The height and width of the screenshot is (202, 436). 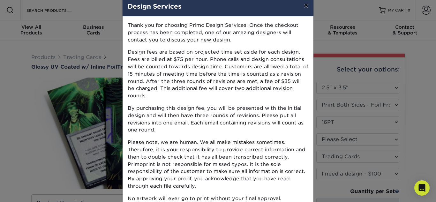 What do you see at coordinates (218, 6) in the screenshot?
I see `h4: Design Services` at bounding box center [218, 6].